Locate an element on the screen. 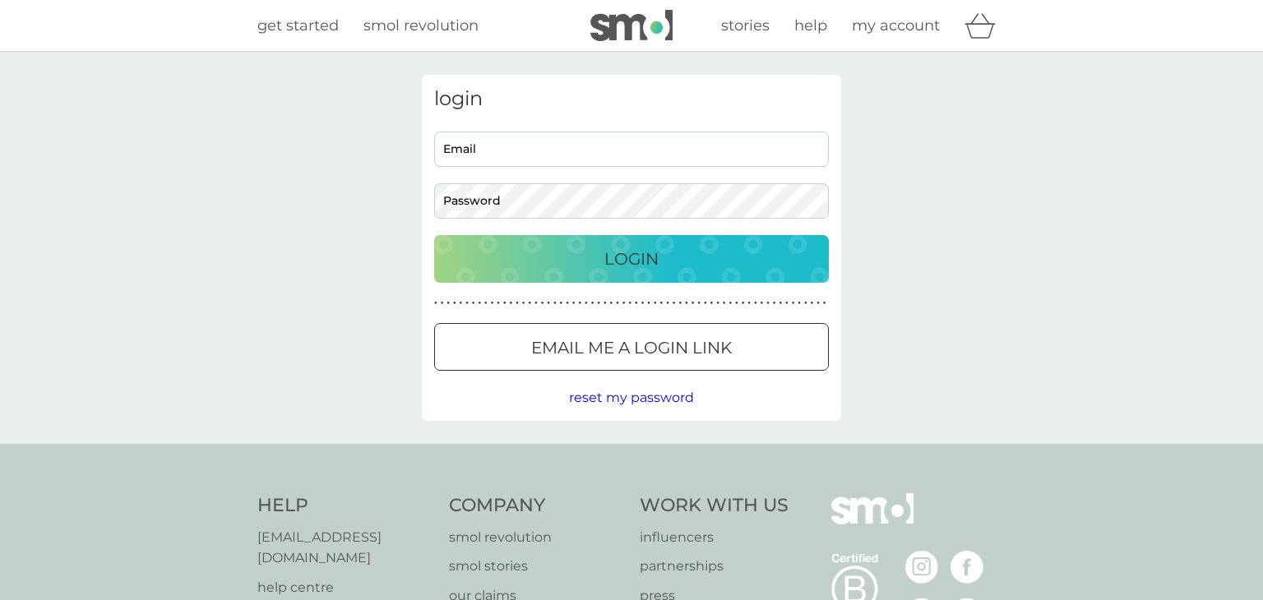 The height and width of the screenshot is (600, 1263). span: stories is located at coordinates (745, 25).